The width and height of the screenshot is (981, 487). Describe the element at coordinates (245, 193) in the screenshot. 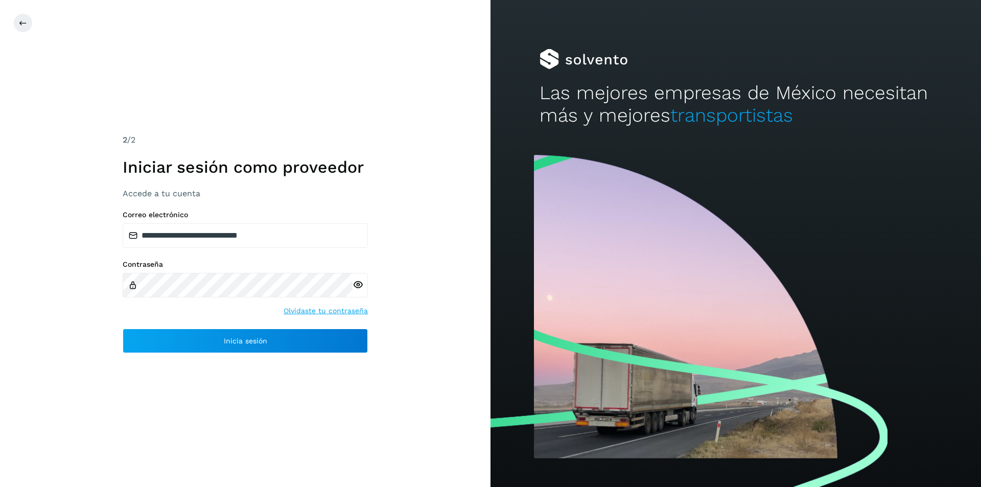

I see `h3: Accede a tu cuenta` at that location.